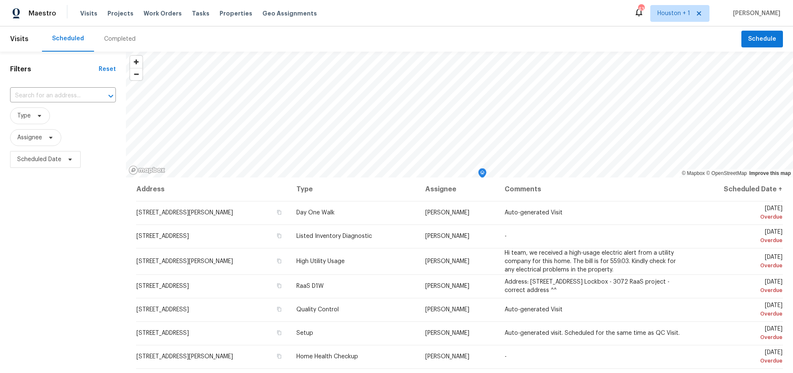  Describe the element at coordinates (111, 96) in the screenshot. I see `button: Open` at that location.